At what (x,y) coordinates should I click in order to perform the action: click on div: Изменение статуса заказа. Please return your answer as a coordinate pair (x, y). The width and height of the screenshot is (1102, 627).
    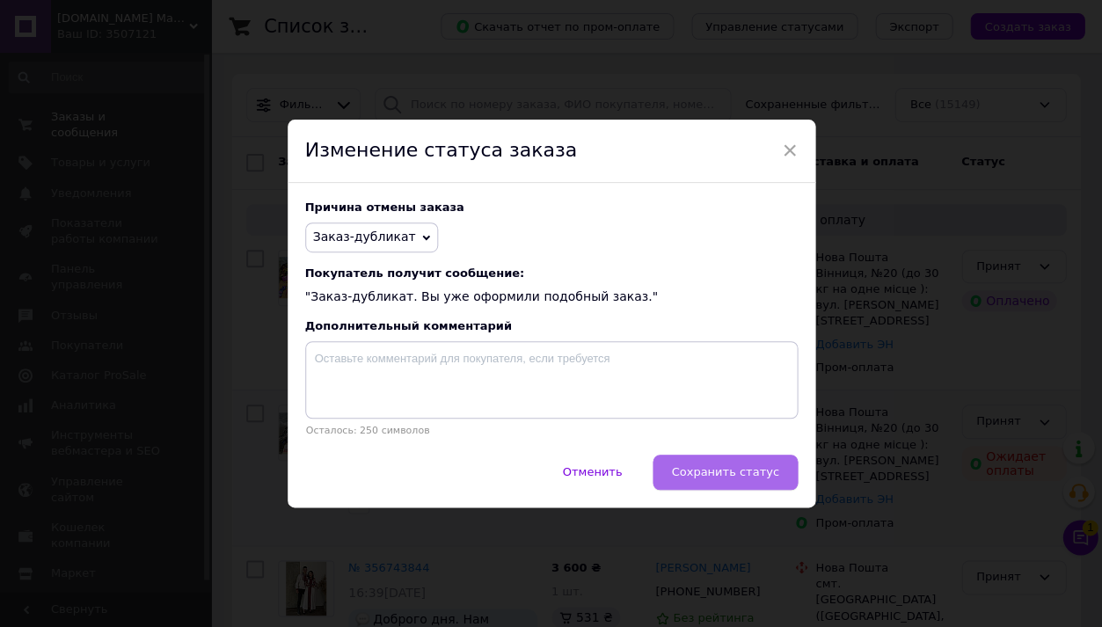
    Looking at the image, I should click on (551, 151).